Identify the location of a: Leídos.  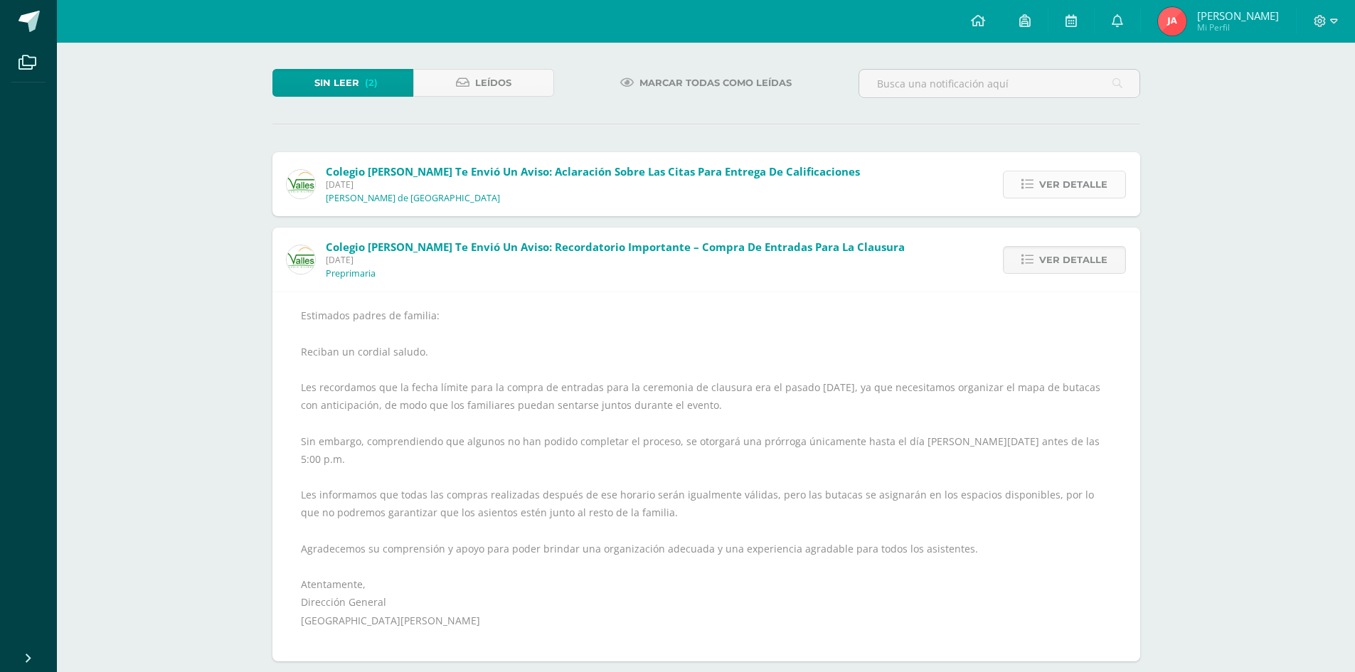
(484, 83).